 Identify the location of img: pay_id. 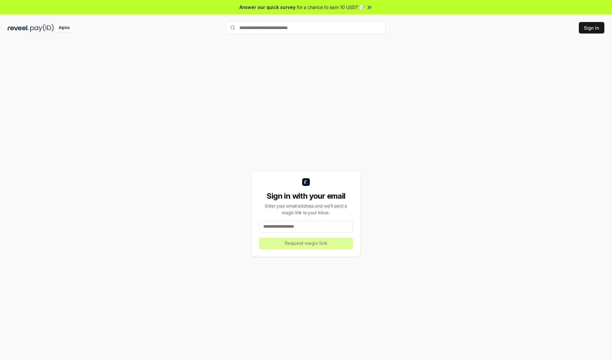
(42, 28).